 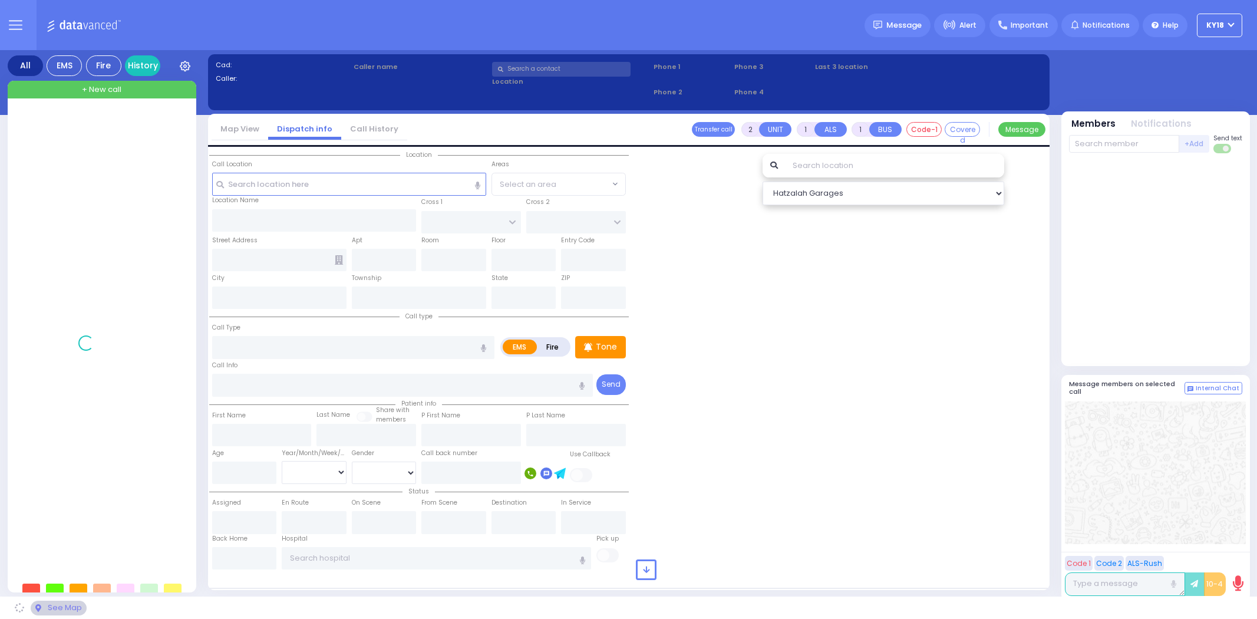 I want to click on span: Status, so click(x=418, y=491).